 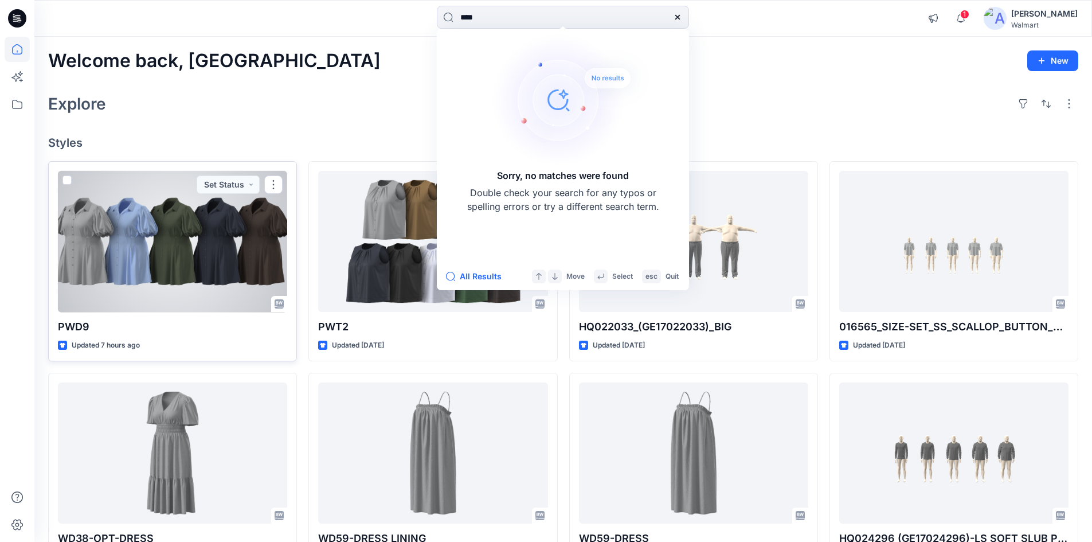 I want to click on p: Select, so click(x=622, y=276).